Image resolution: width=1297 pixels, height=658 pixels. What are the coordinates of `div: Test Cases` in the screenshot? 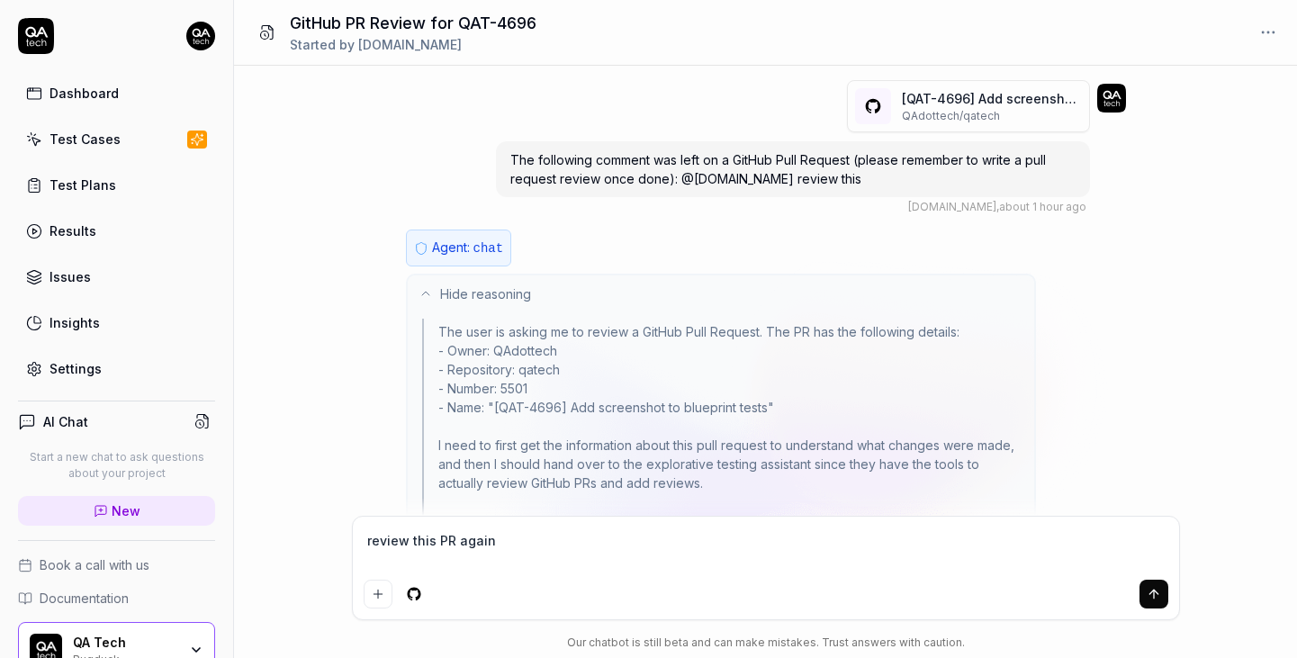 It's located at (85, 139).